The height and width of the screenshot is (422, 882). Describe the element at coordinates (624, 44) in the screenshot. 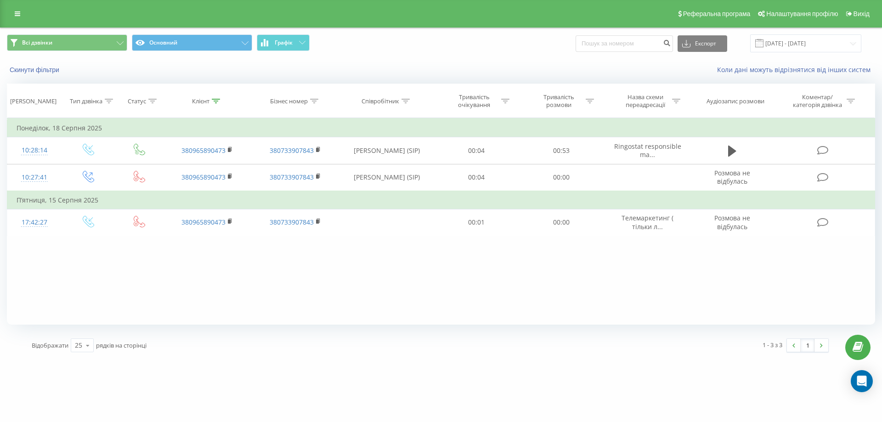

I see `input: Пошук за номером` at that location.